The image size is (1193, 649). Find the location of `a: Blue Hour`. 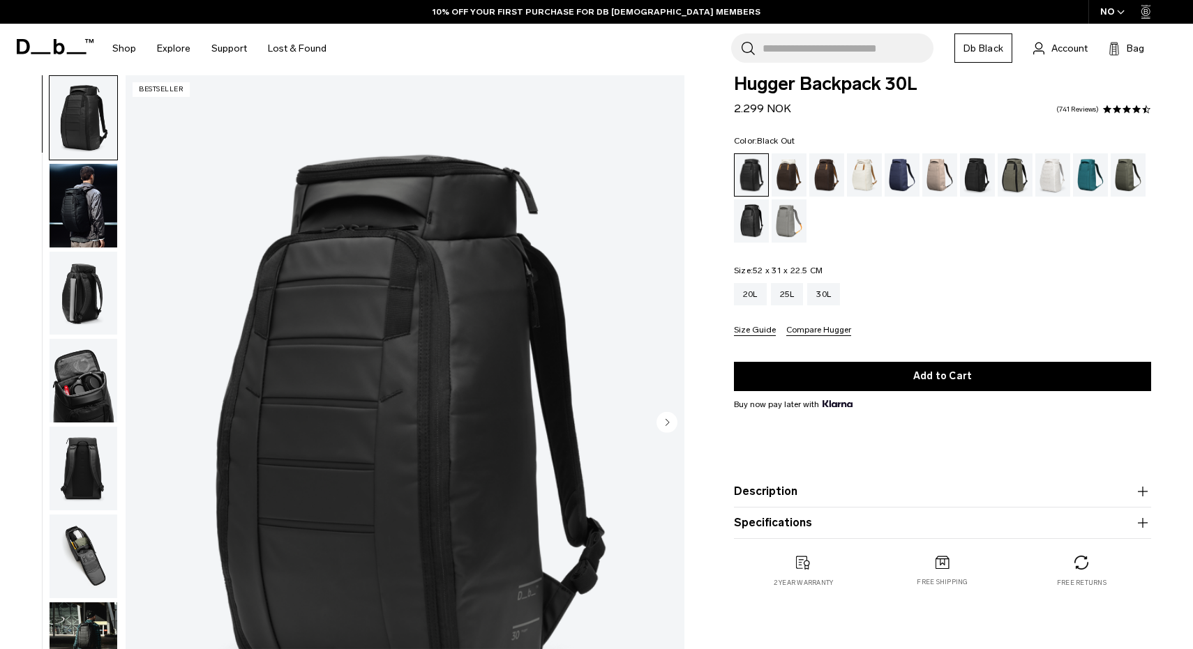

a: Blue Hour is located at coordinates (902, 175).